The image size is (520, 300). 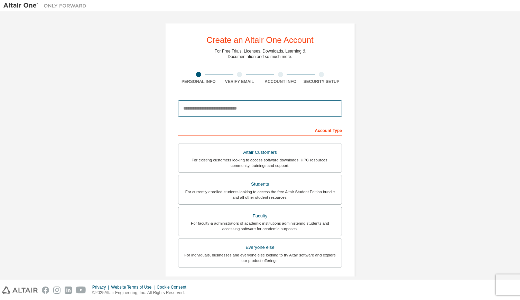 What do you see at coordinates (280, 82) in the screenshot?
I see `div: Account Info` at bounding box center [280, 82].